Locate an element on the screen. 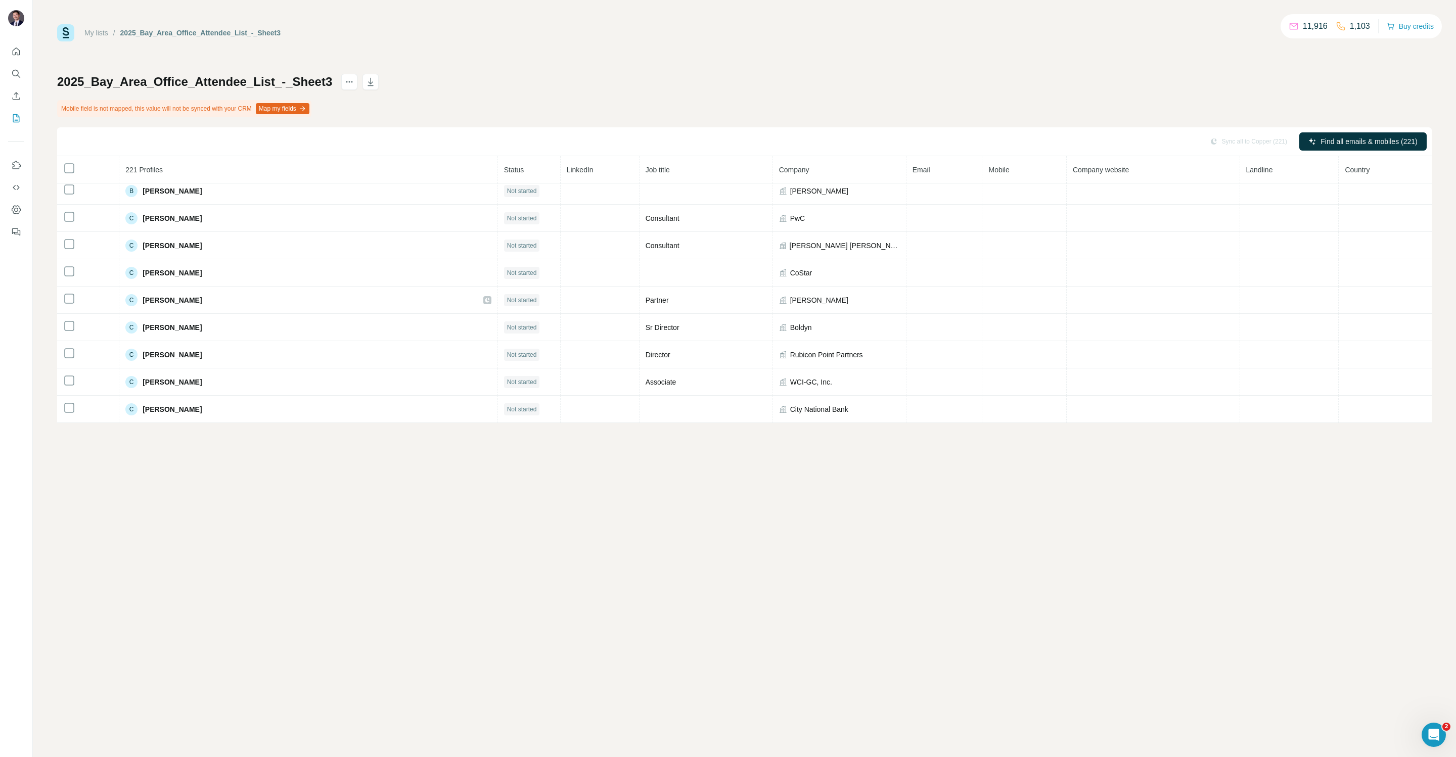 This screenshot has height=757, width=1456. span: 2 is located at coordinates (1446, 727).